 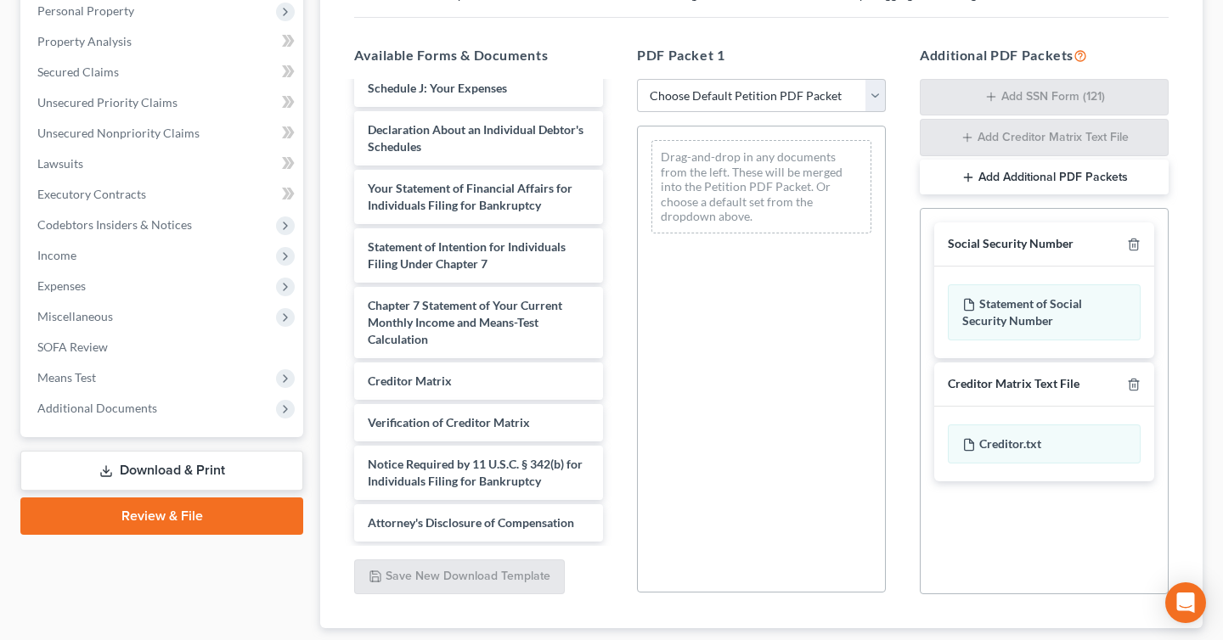 What do you see at coordinates (1186, 603) in the screenshot?
I see `div: Open Intercom Messenger` at bounding box center [1186, 603].